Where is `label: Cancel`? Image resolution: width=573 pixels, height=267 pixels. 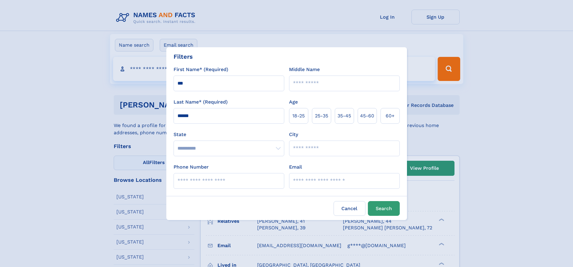
label: Cancel is located at coordinates (349, 208).